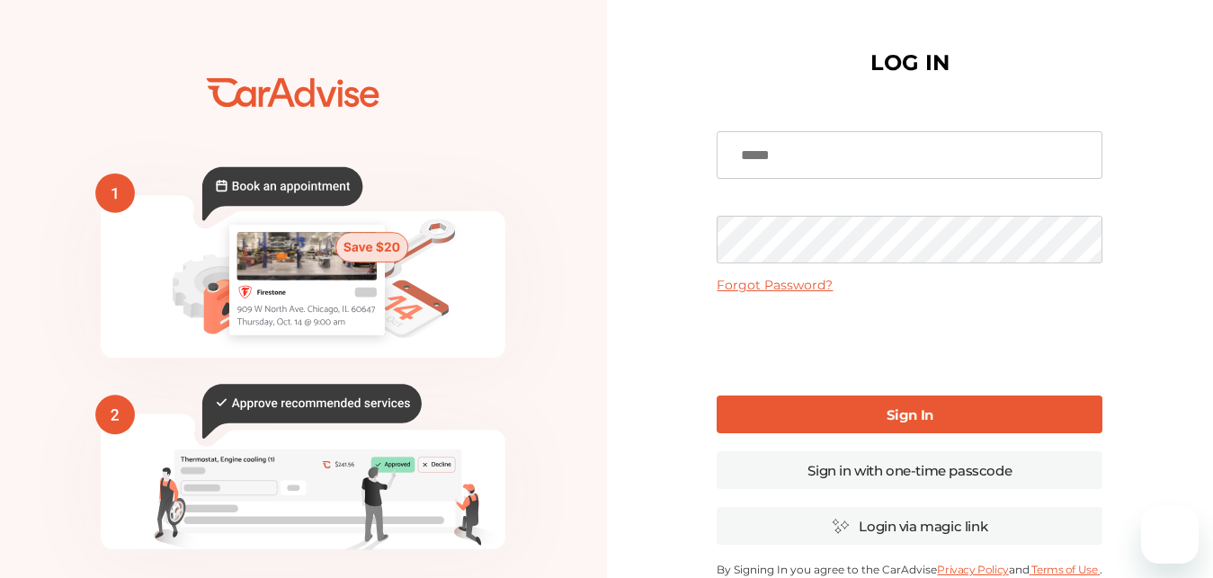  Describe the element at coordinates (1064, 569) in the screenshot. I see `b: Terms of Use` at that location.